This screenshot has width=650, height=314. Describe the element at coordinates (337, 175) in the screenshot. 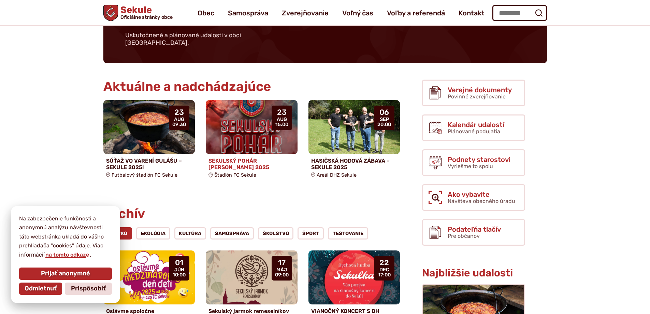

I see `span: Areál DHZ Sekule` at that location.